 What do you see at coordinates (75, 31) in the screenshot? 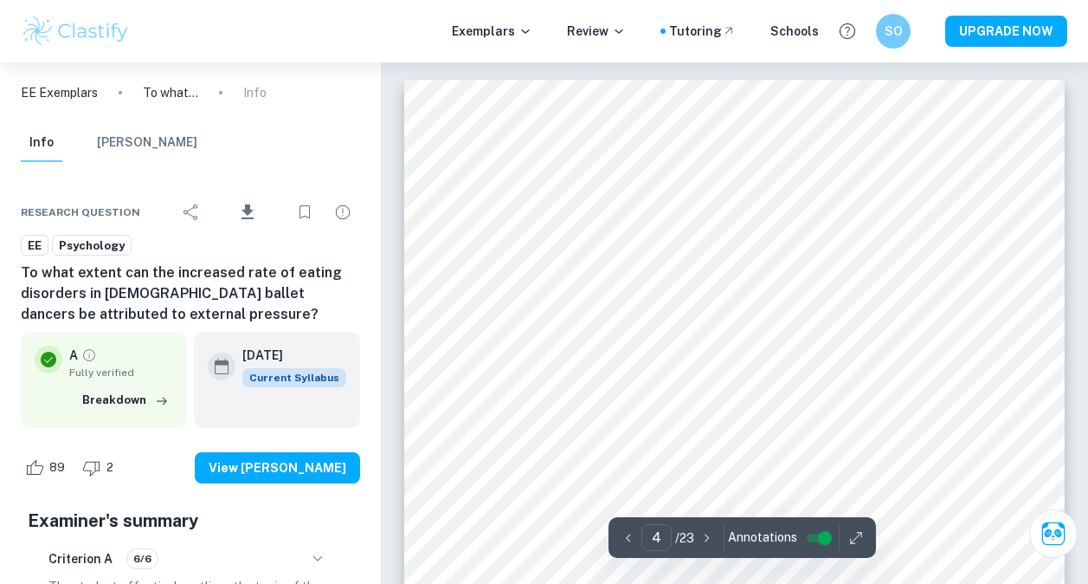
I see `img: Clastify logo` at bounding box center [75, 31].